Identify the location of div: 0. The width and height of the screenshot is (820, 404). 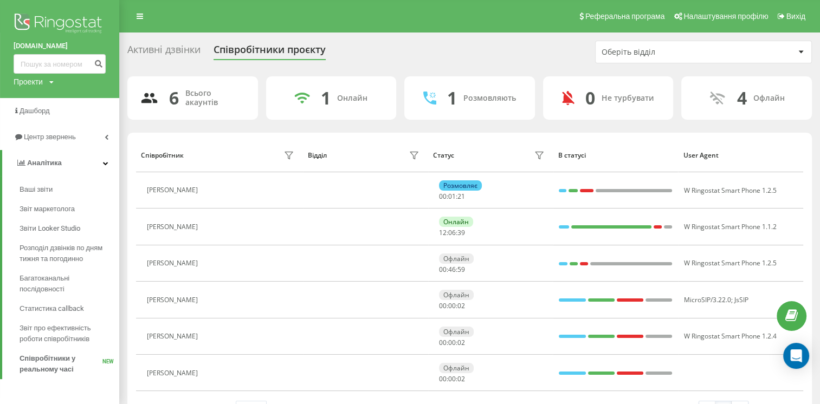
(590, 98).